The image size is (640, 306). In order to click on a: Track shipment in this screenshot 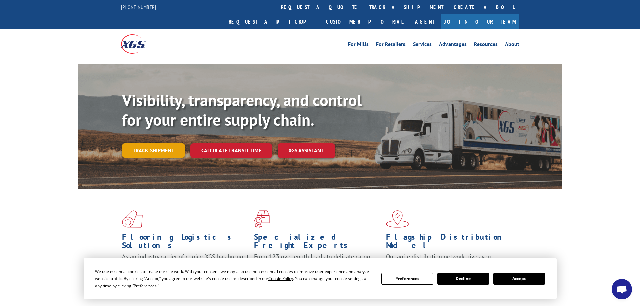, I will do `click(154, 150)`.